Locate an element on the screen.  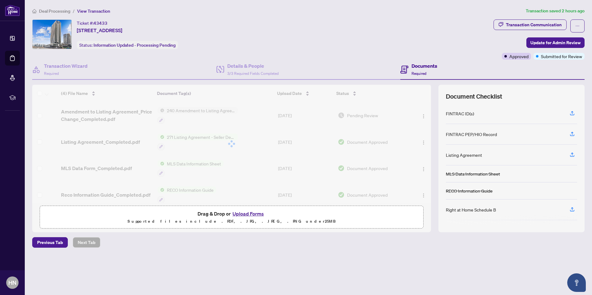
img: logo is located at coordinates (12, 10).